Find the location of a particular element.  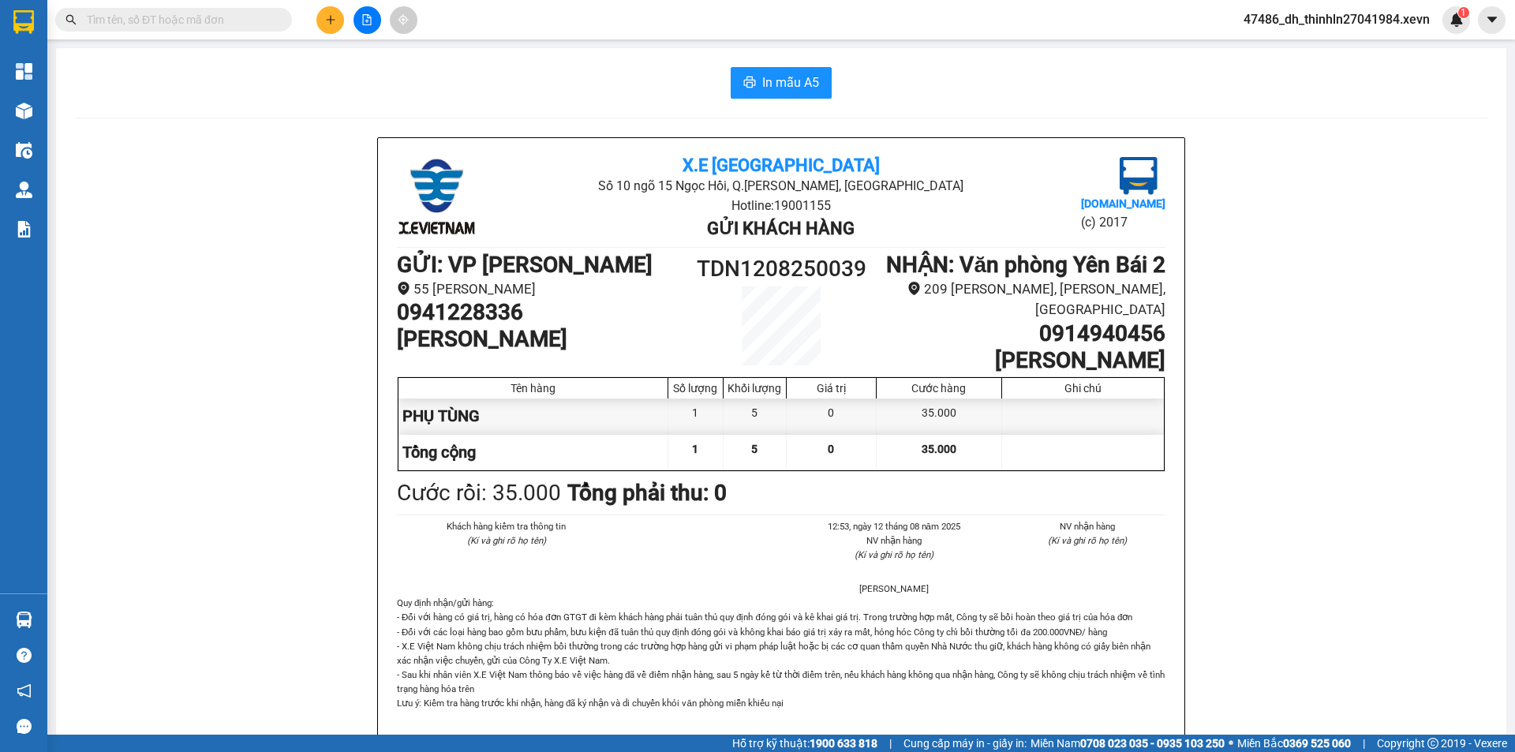

span: Miền Bắc is located at coordinates (1294, 743).